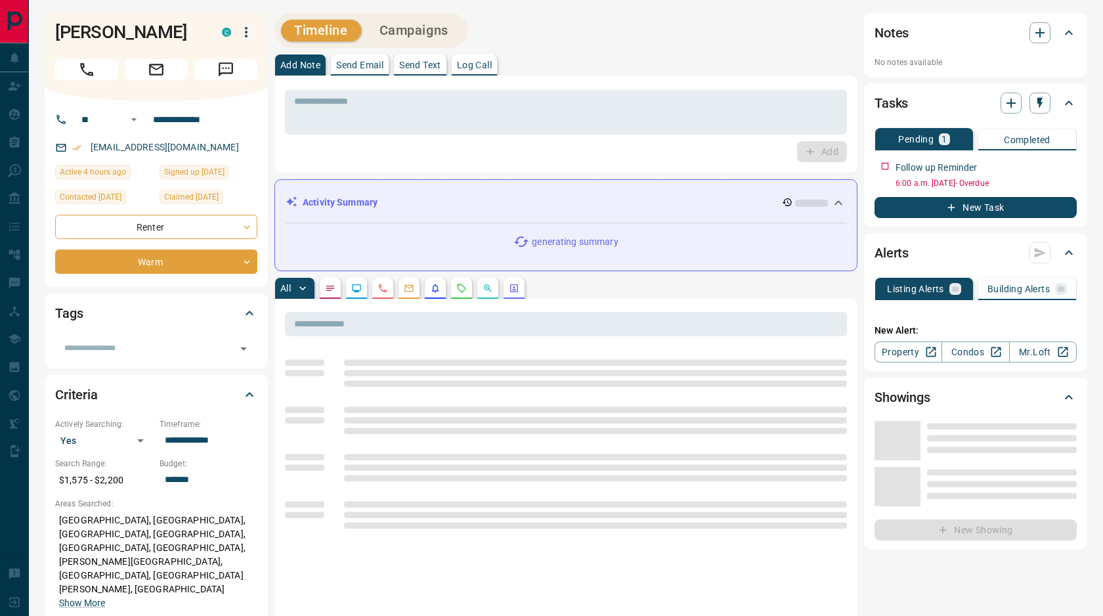 The height and width of the screenshot is (616, 1103). Describe the element at coordinates (976, 103) in the screenshot. I see `div: Tasks` at that location.